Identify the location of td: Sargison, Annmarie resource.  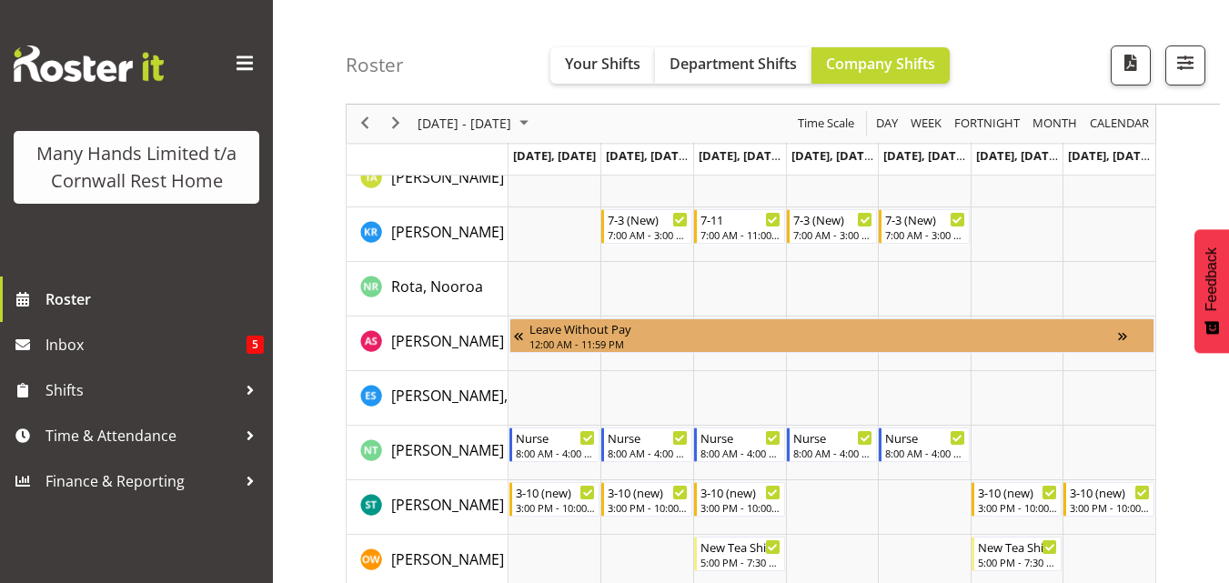
(428, 344).